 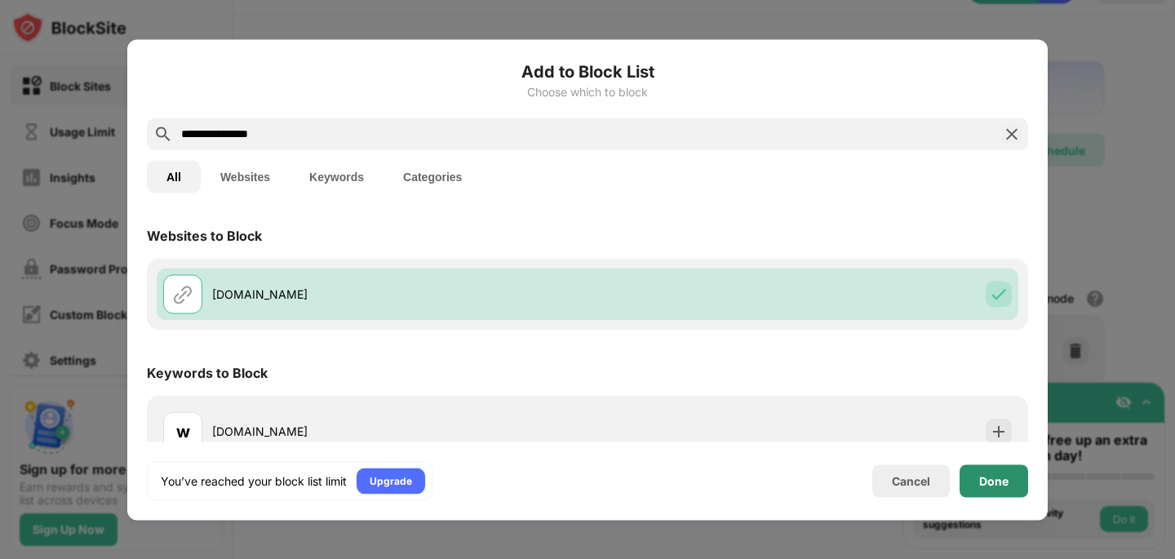 I want to click on h6: Add to Block List, so click(x=588, y=71).